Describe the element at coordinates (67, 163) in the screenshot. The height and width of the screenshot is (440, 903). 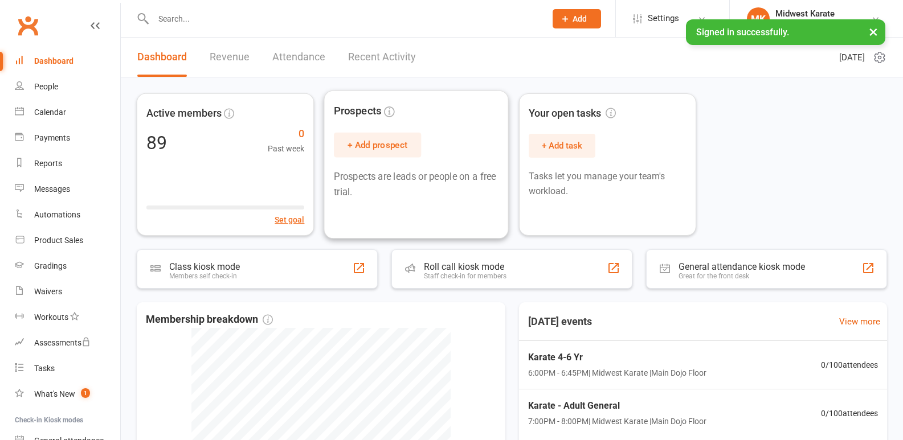
I see `a: Reports` at that location.